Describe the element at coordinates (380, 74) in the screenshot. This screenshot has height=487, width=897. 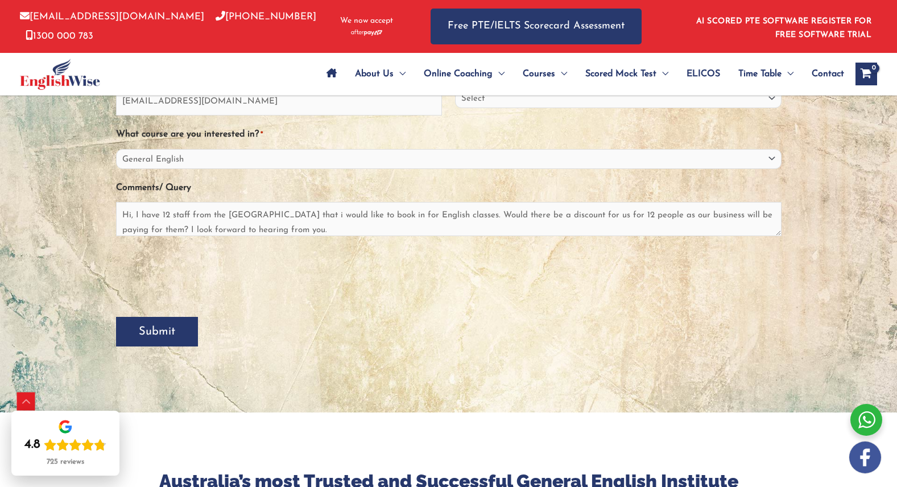
I see `a: About UsMenu Toggle` at that location.